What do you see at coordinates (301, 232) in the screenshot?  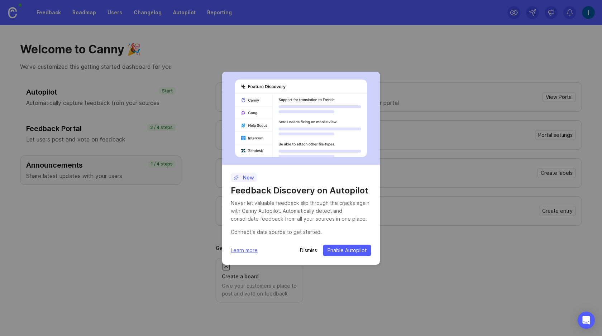 I see `div: Connect a data source to get started.` at bounding box center [301, 232].